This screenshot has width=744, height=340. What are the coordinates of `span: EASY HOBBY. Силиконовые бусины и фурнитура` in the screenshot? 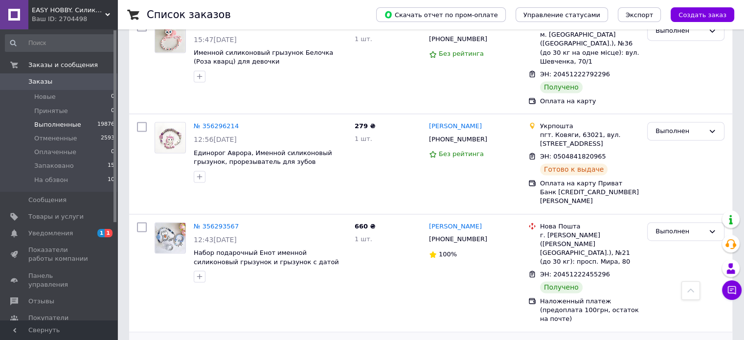 It's located at (68, 10).